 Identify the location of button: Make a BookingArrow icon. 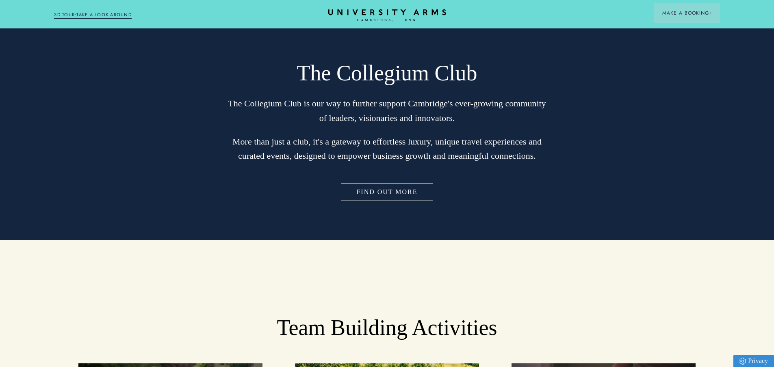
(687, 13).